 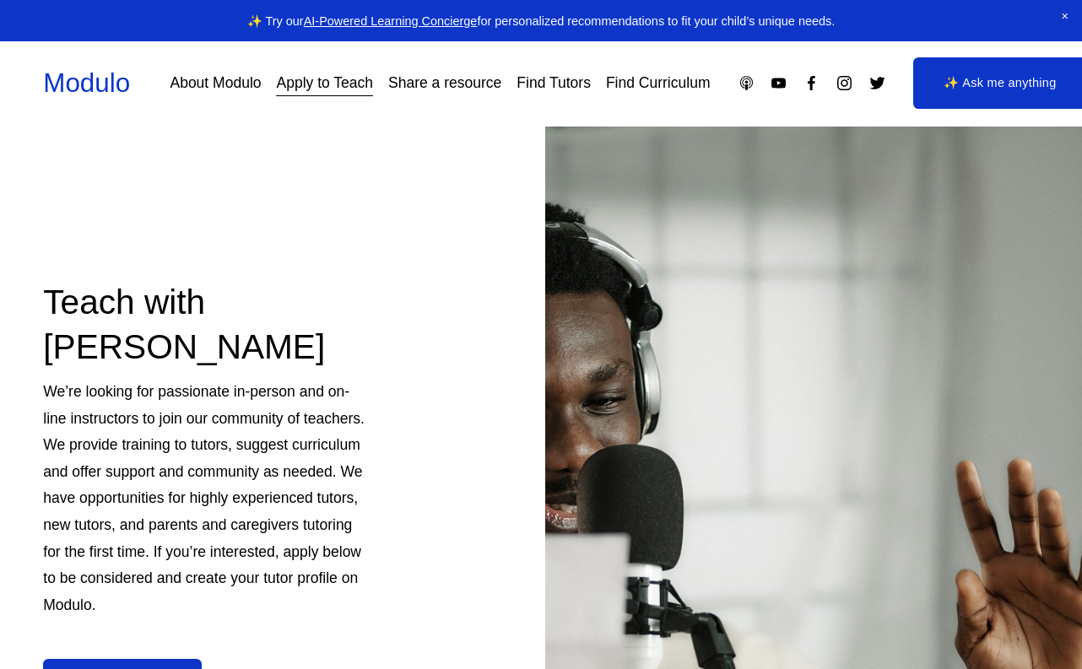 I want to click on a: Find Tutors, so click(x=553, y=83).